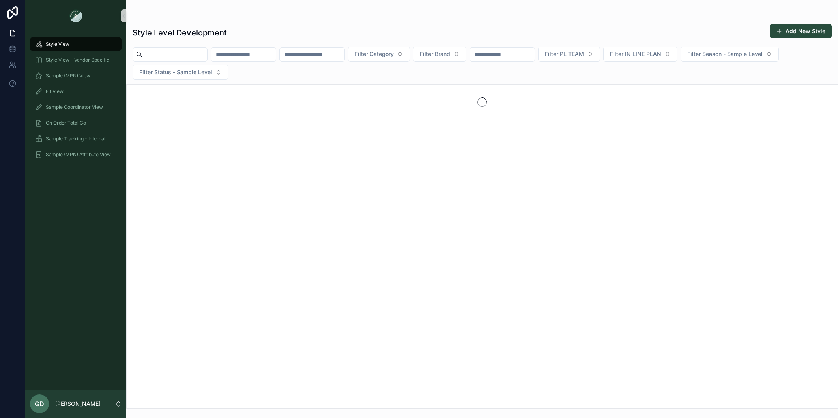  What do you see at coordinates (374, 54) in the screenshot?
I see `span: Filter Category` at bounding box center [374, 54].